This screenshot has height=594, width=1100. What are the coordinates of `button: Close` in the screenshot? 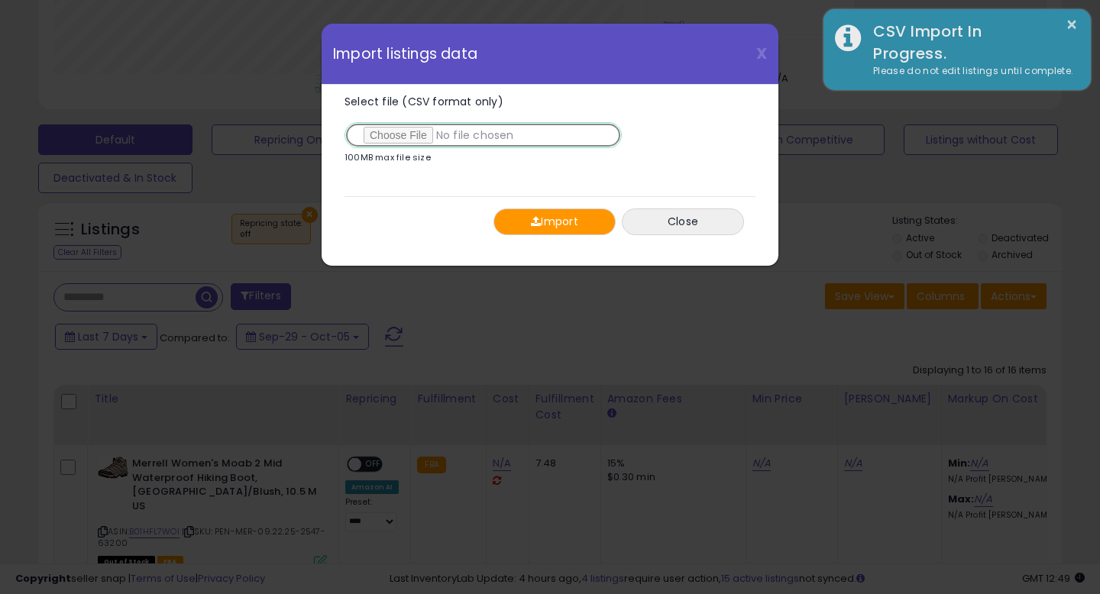 It's located at (683, 222).